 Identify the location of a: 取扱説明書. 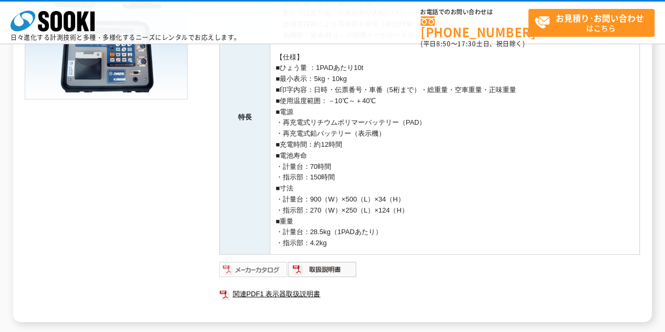
(322, 271).